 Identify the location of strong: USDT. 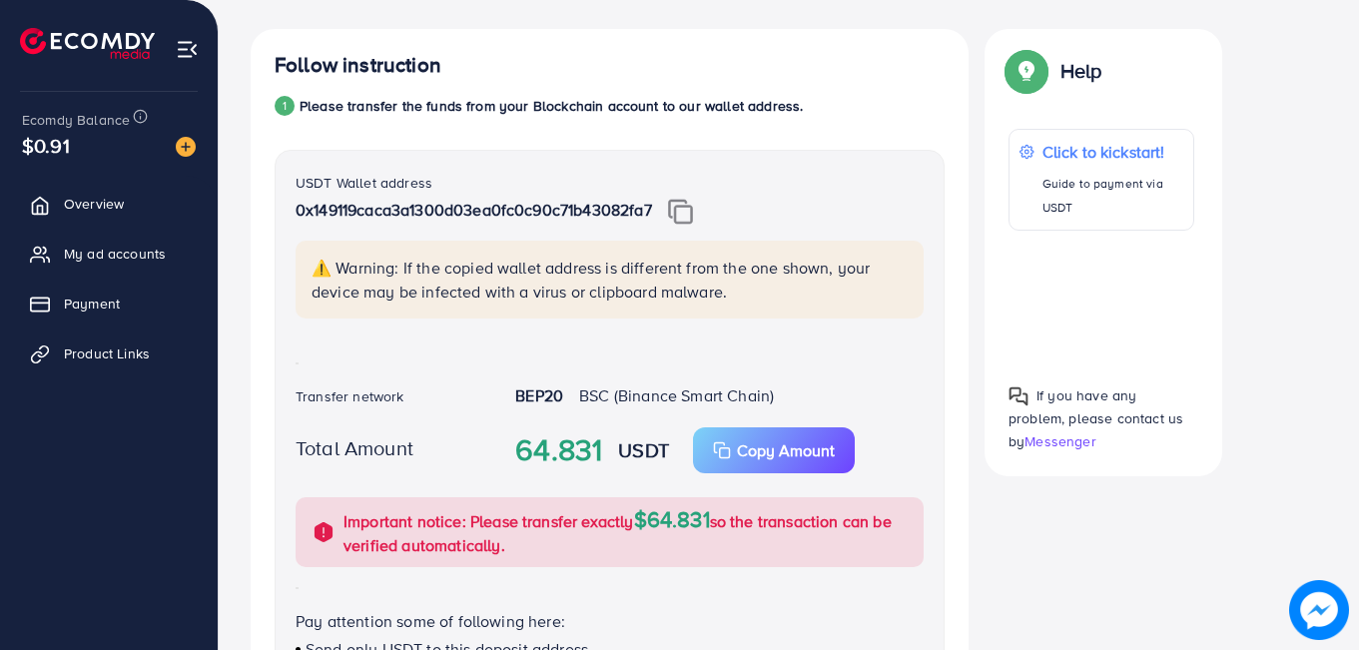
(643, 449).